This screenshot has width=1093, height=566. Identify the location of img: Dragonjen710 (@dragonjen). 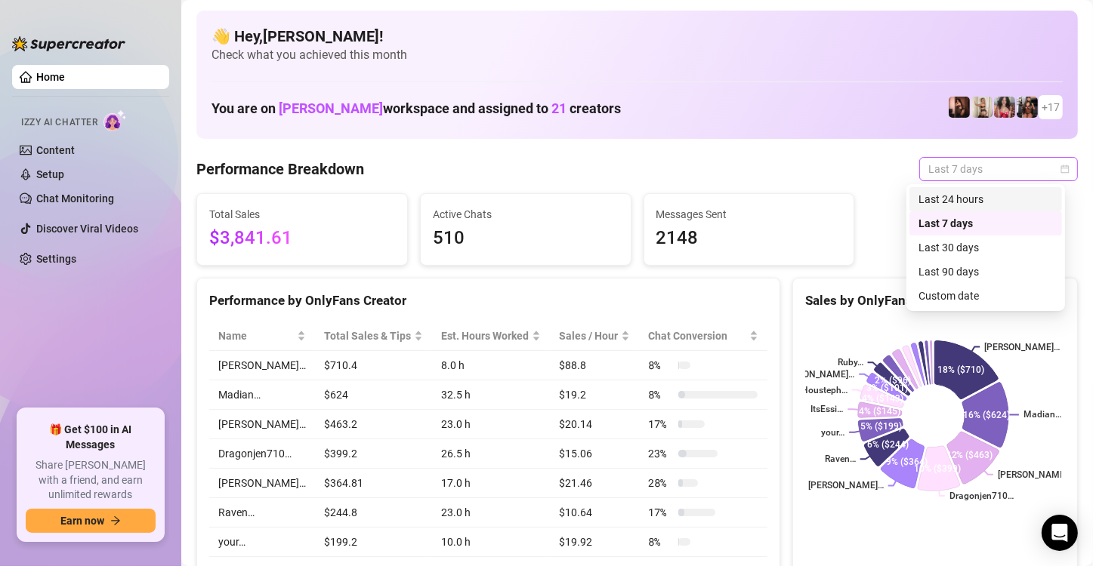
(959, 107).